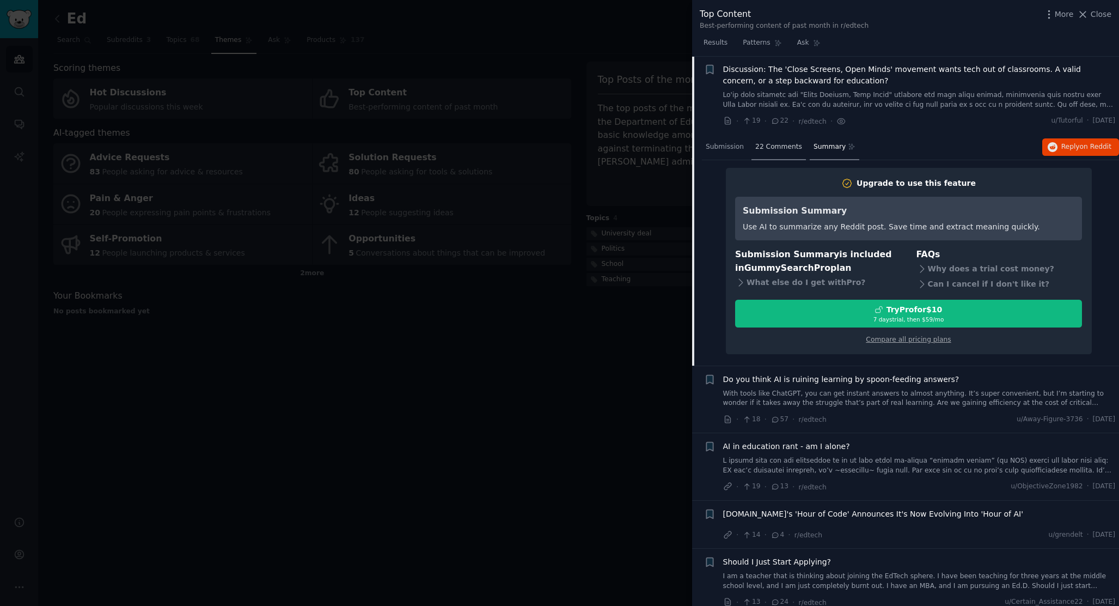  What do you see at coordinates (818, 261) in the screenshot?
I see `h3: Submission Summary is included in plan` at bounding box center [818, 261].